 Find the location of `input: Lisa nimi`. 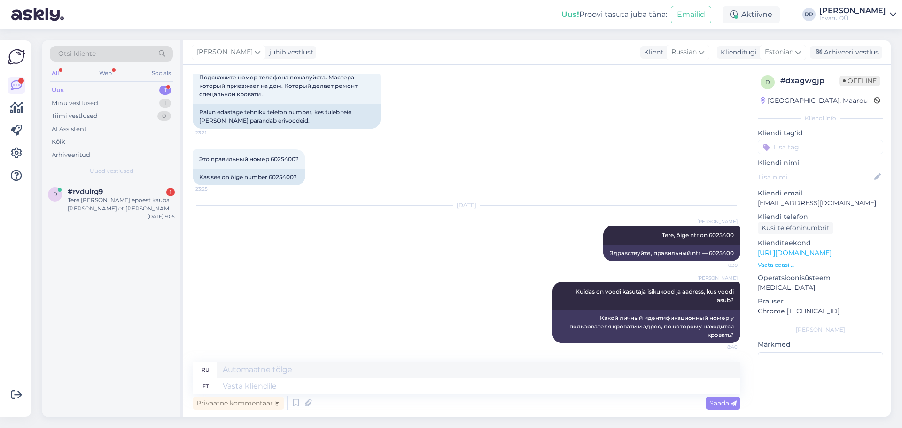

input: Lisa nimi is located at coordinates (815, 177).